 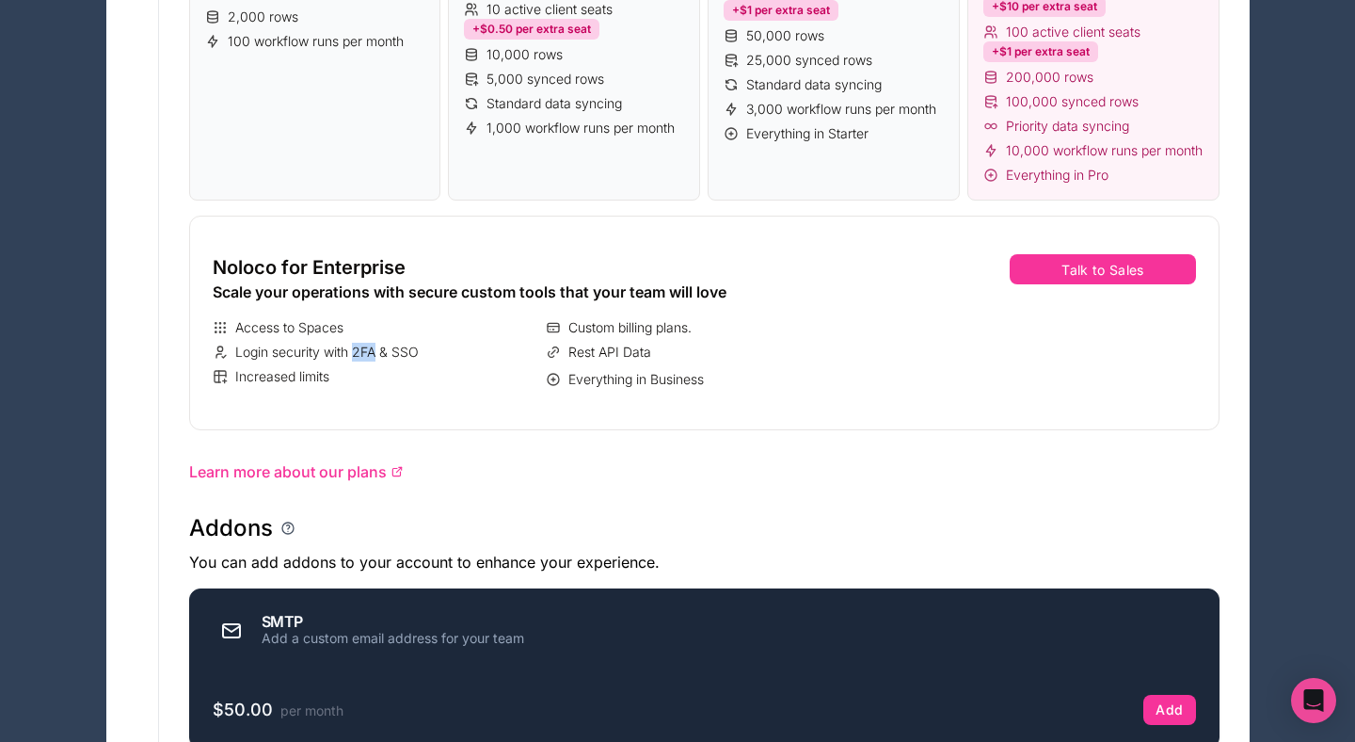 What do you see at coordinates (1057, 175) in the screenshot?
I see `span: Everything in Pro` at bounding box center [1057, 175].